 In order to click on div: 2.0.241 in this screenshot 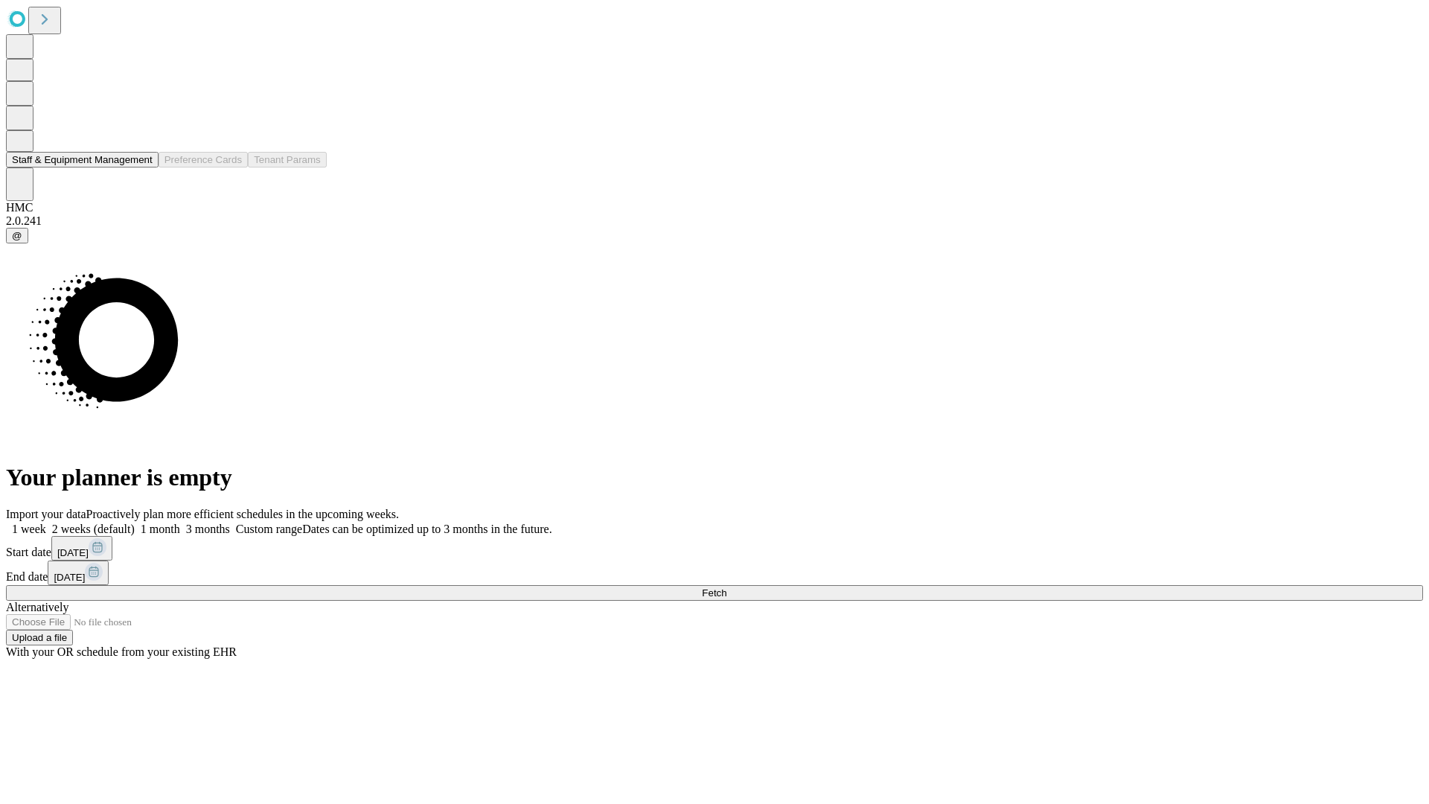, I will do `click(714, 221)`.